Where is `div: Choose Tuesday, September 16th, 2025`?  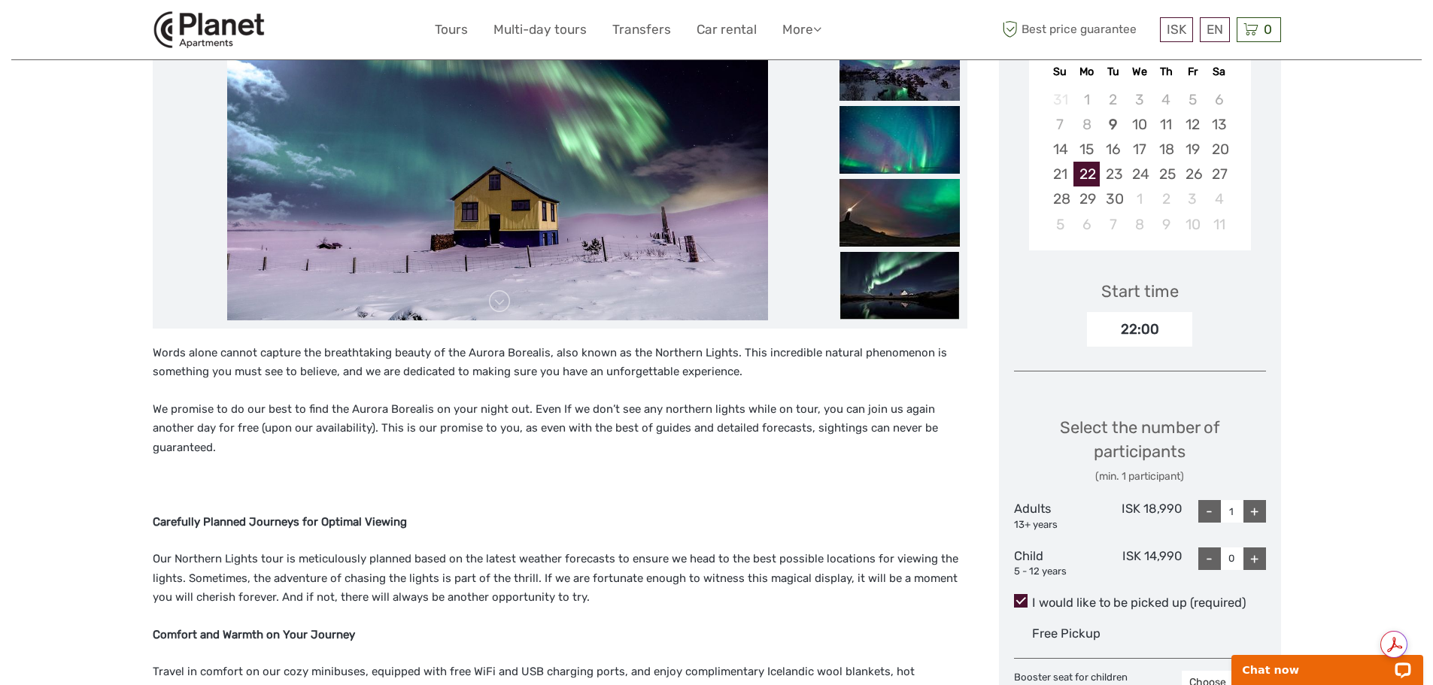
div: Choose Tuesday, September 16th, 2025 is located at coordinates (1112, 149).